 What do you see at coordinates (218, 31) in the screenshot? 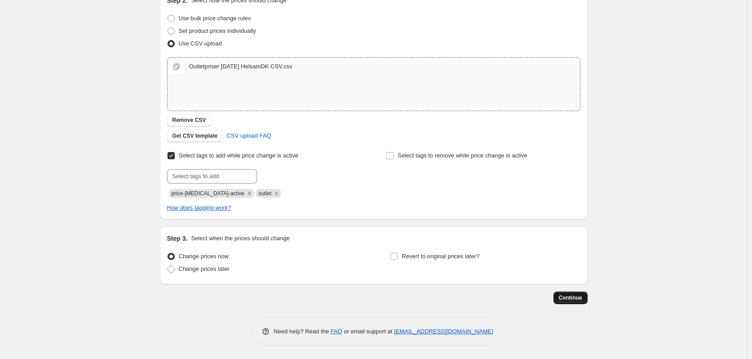
I see `span: Set product prices individually` at bounding box center [218, 31].